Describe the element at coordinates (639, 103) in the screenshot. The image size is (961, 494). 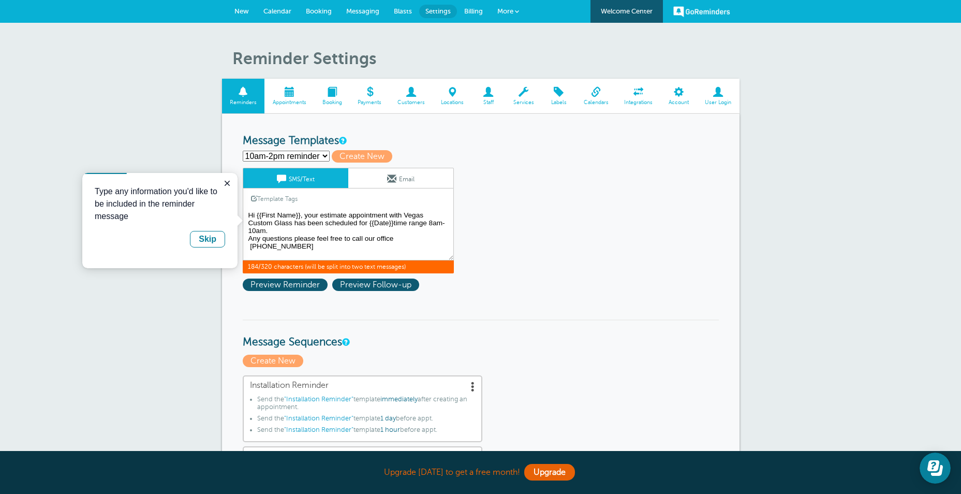
I see `span: Integrations` at that location.